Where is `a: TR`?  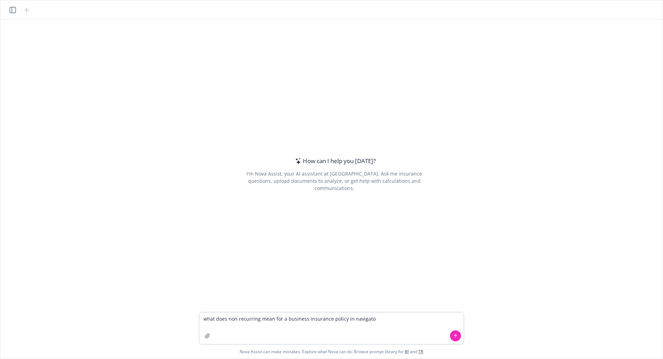 a: TR is located at coordinates (420, 351).